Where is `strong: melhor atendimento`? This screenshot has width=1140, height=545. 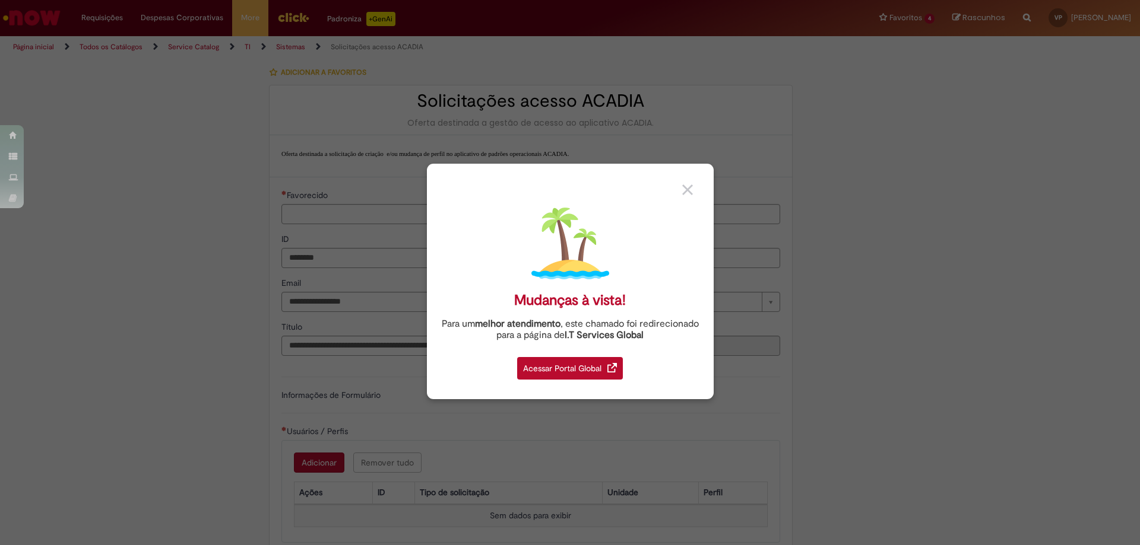
strong: melhor atendimento is located at coordinates (518, 324).